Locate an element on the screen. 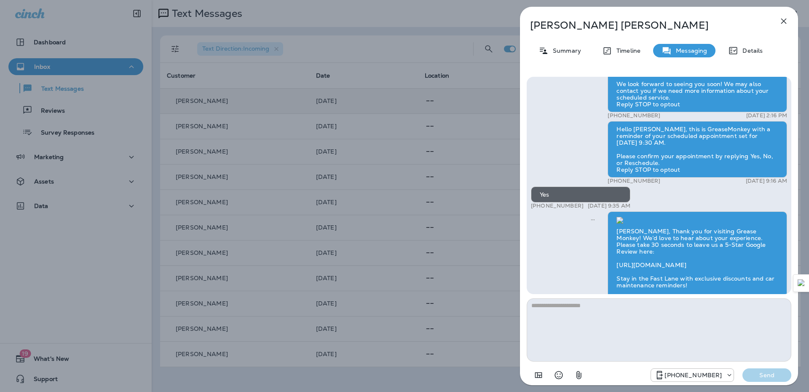 This screenshot has height=392, width=809. div: Yes is located at coordinates (581, 194).